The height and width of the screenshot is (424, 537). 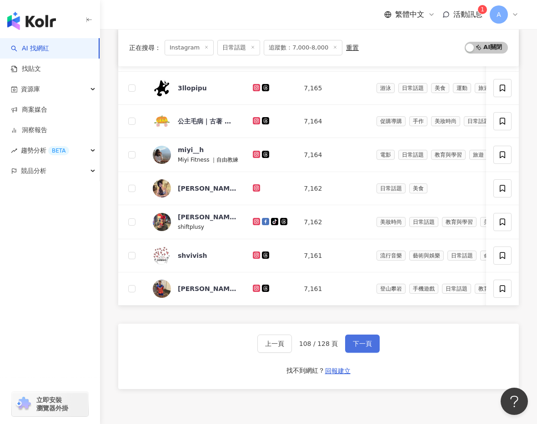 What do you see at coordinates (385, 88) in the screenshot?
I see `span: 游泳` at bounding box center [385, 88].